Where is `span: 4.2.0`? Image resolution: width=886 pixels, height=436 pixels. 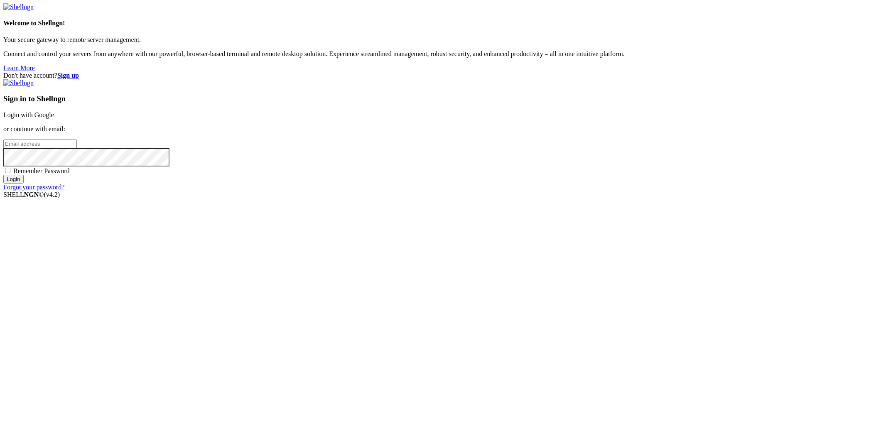
span: 4.2.0 is located at coordinates (52, 194).